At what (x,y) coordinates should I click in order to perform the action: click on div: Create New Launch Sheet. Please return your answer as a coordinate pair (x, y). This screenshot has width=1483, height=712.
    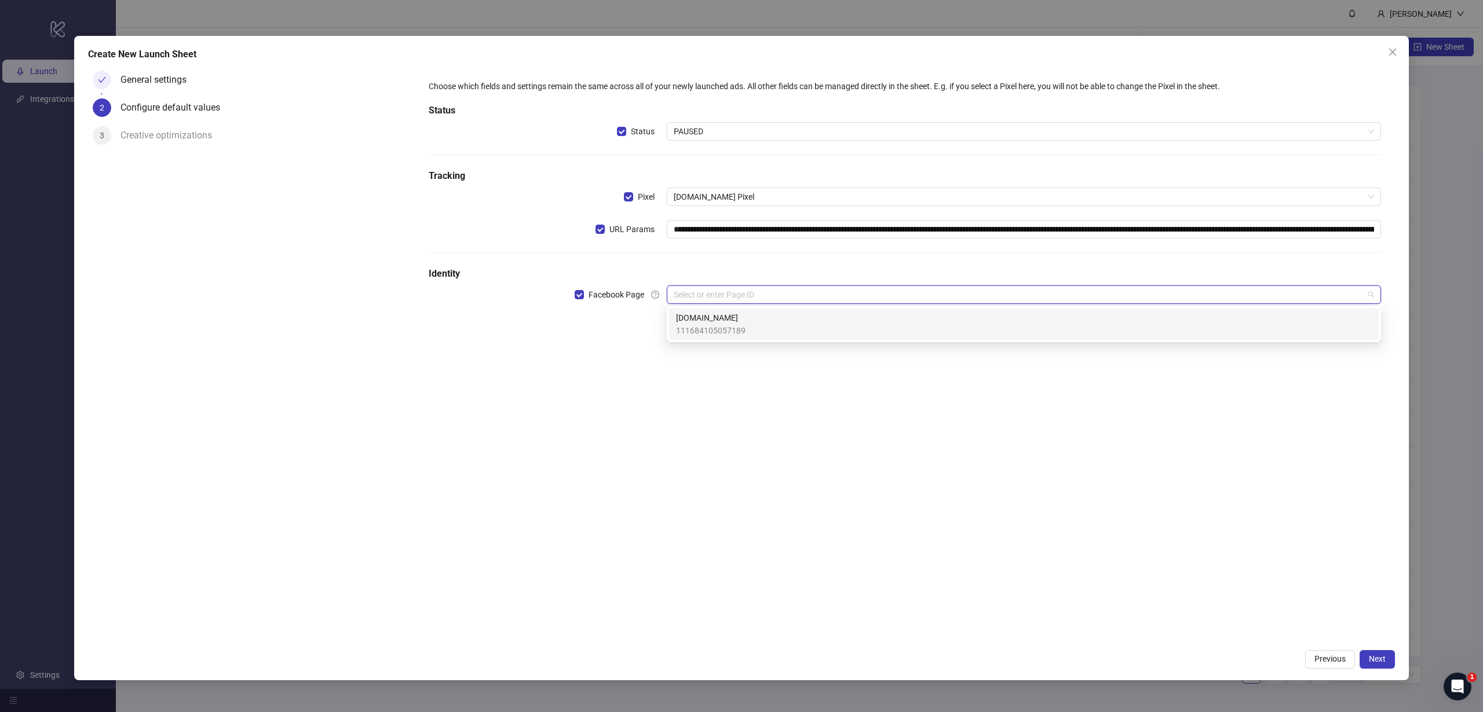
    Looking at the image, I should click on (741, 54).